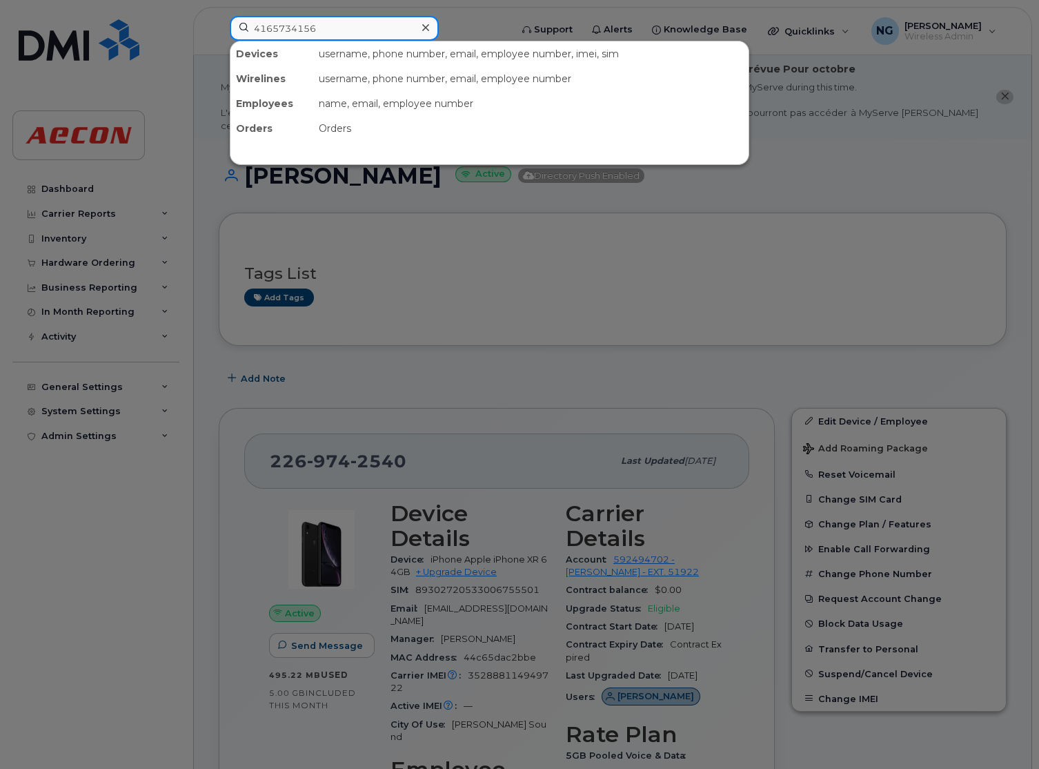 The image size is (1039, 769). Describe the element at coordinates (272, 54) in the screenshot. I see `div: Devices` at that location.